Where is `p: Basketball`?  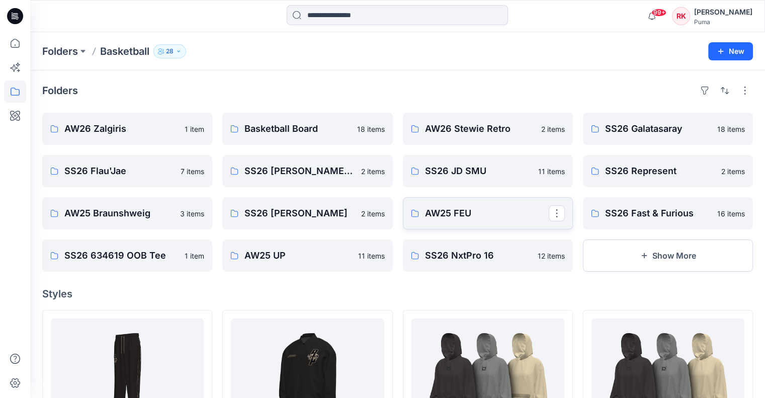 p: Basketball is located at coordinates (125, 51).